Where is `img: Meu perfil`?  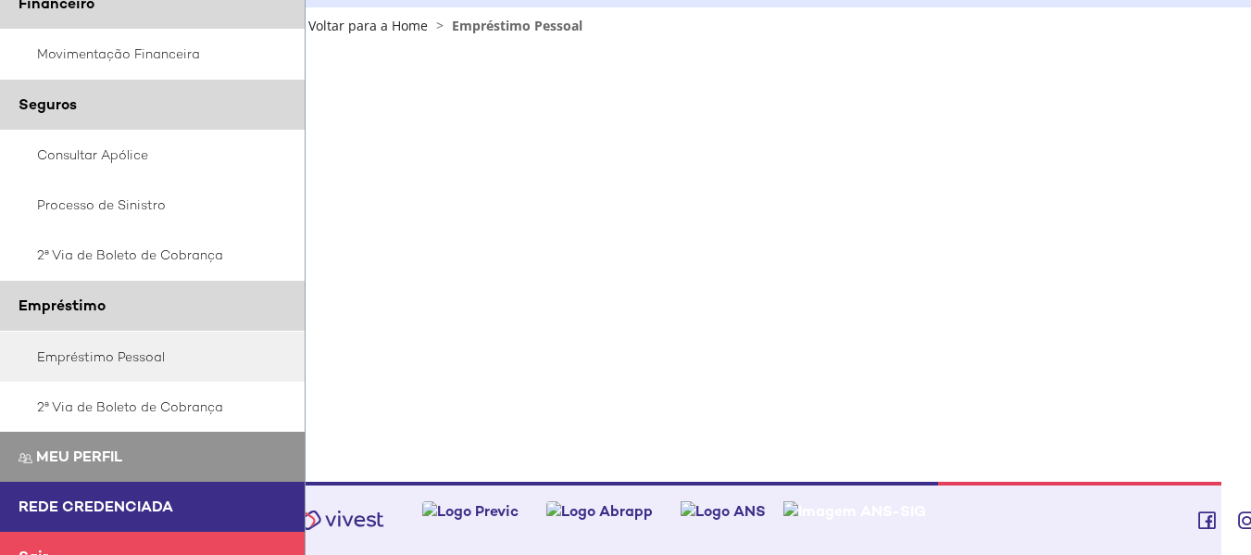 img: Meu perfil is located at coordinates (25, 457).